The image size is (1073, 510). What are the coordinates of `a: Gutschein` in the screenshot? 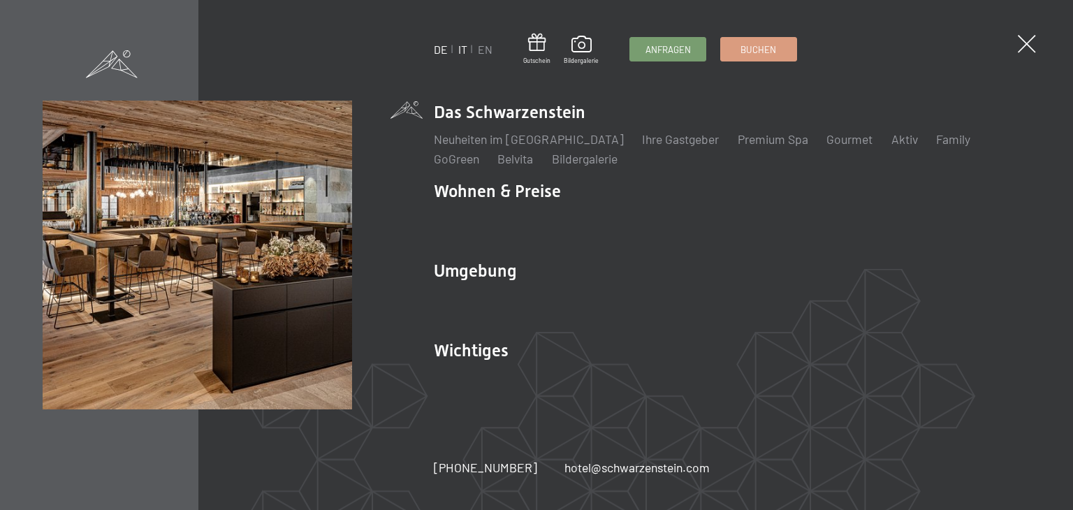 It's located at (536, 49).